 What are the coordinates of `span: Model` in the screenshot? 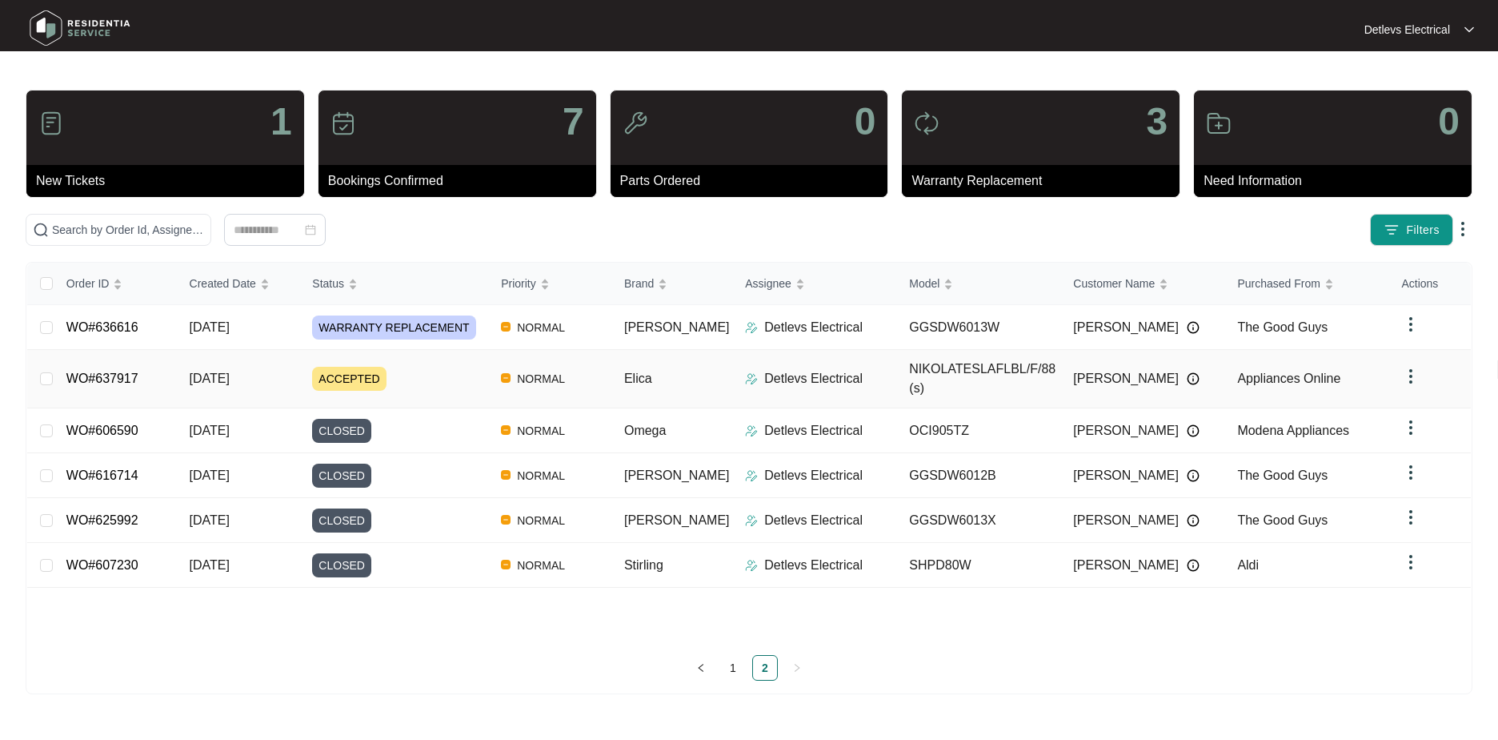 It's located at (924, 283).